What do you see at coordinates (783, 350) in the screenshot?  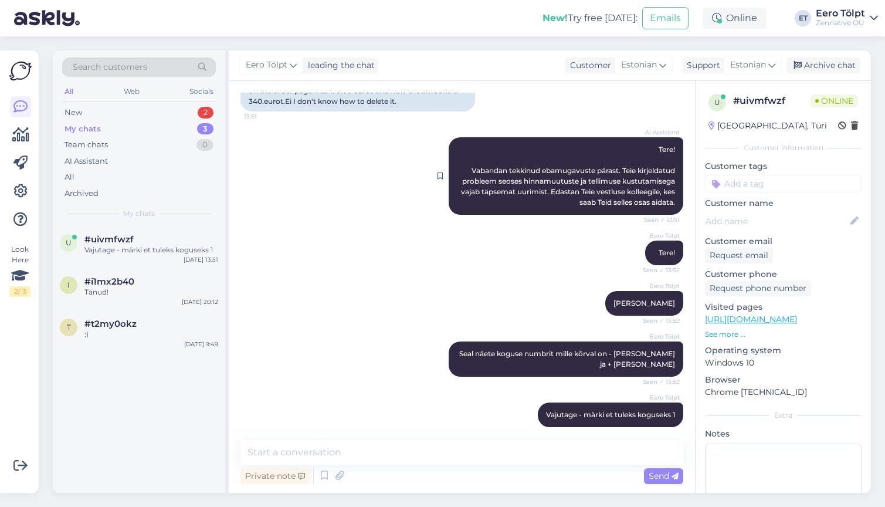 I see `p: Operating system` at bounding box center [783, 350].